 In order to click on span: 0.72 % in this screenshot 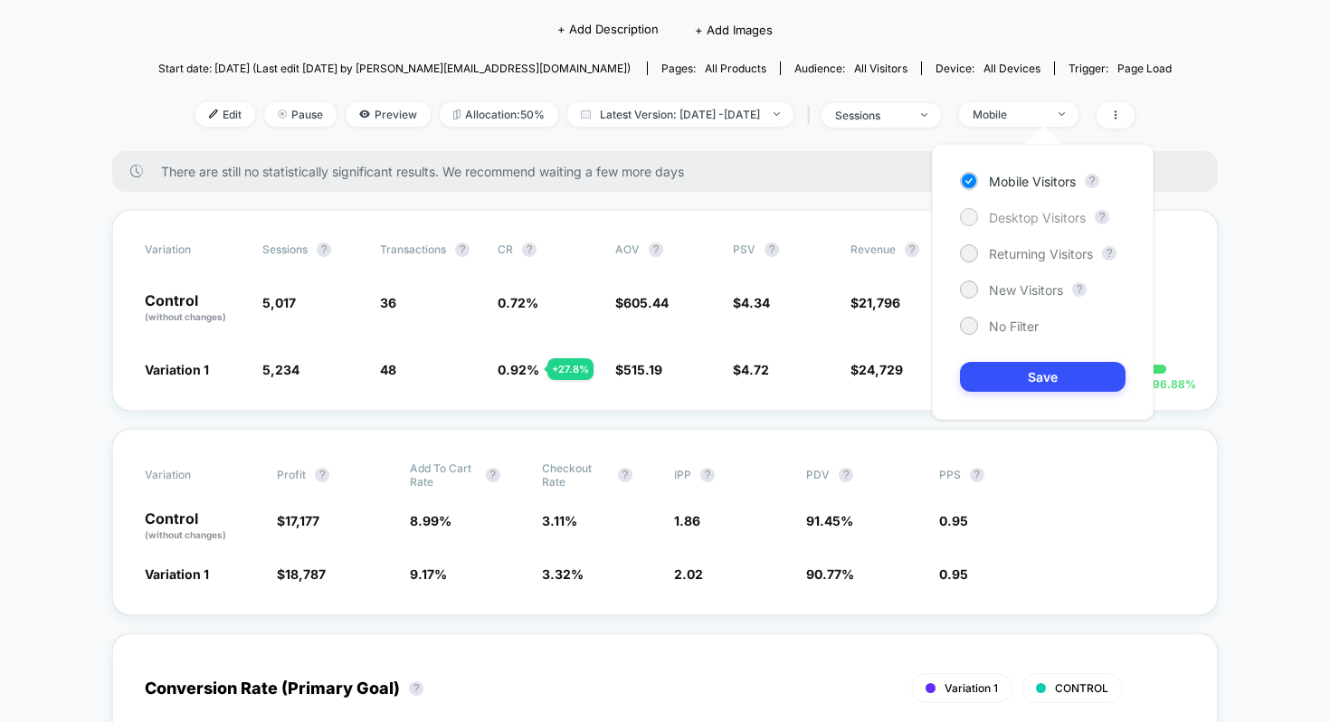, I will do `click(518, 302)`.